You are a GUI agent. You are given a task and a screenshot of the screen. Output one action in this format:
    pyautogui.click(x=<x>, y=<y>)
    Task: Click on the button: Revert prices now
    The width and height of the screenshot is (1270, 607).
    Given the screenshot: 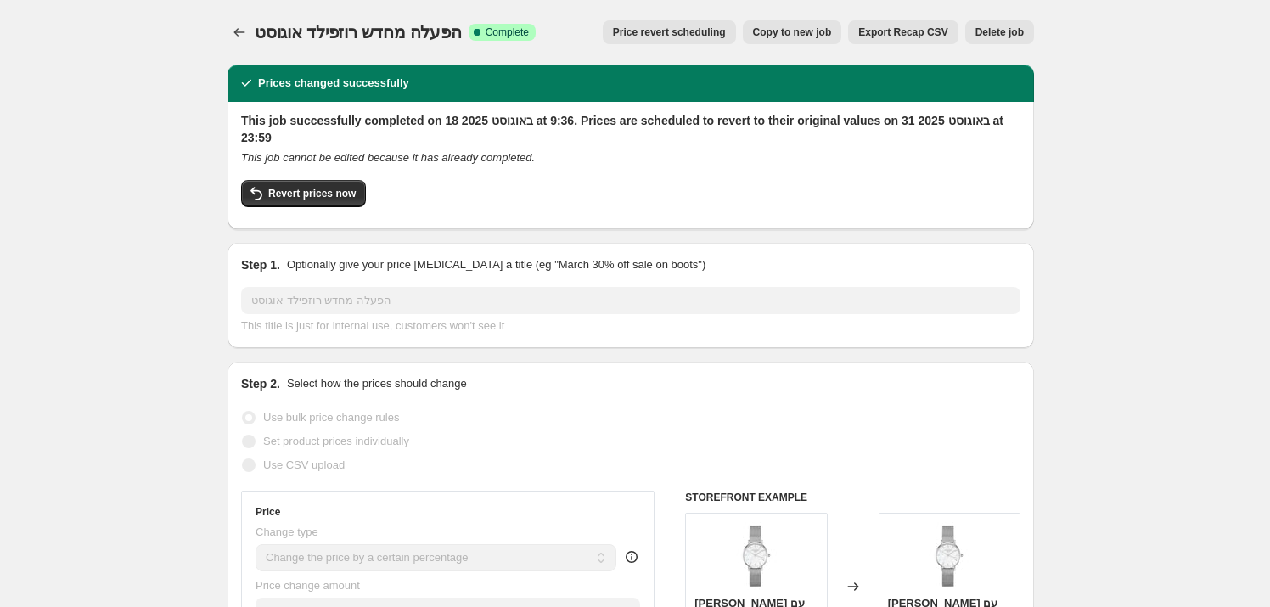 What is the action you would take?
    pyautogui.click(x=303, y=194)
    